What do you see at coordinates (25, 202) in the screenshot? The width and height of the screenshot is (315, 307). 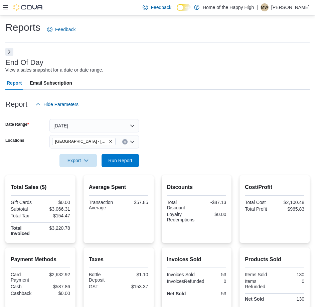 I see `div: Gift Cards` at bounding box center [25, 202].